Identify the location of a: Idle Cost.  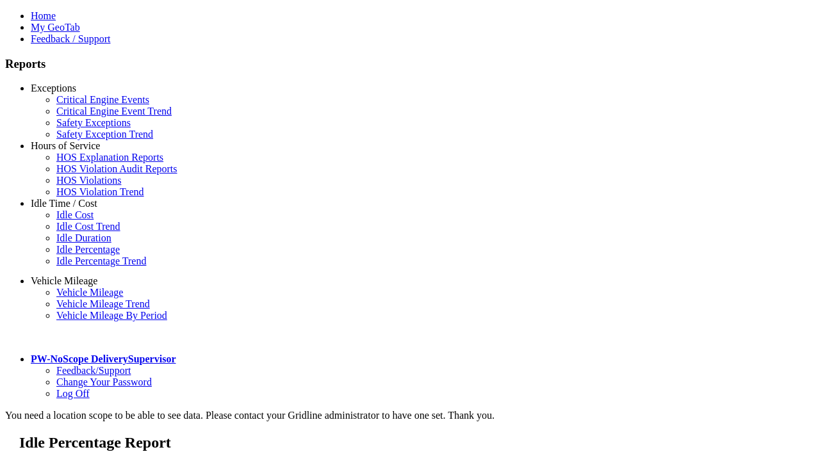
(75, 215).